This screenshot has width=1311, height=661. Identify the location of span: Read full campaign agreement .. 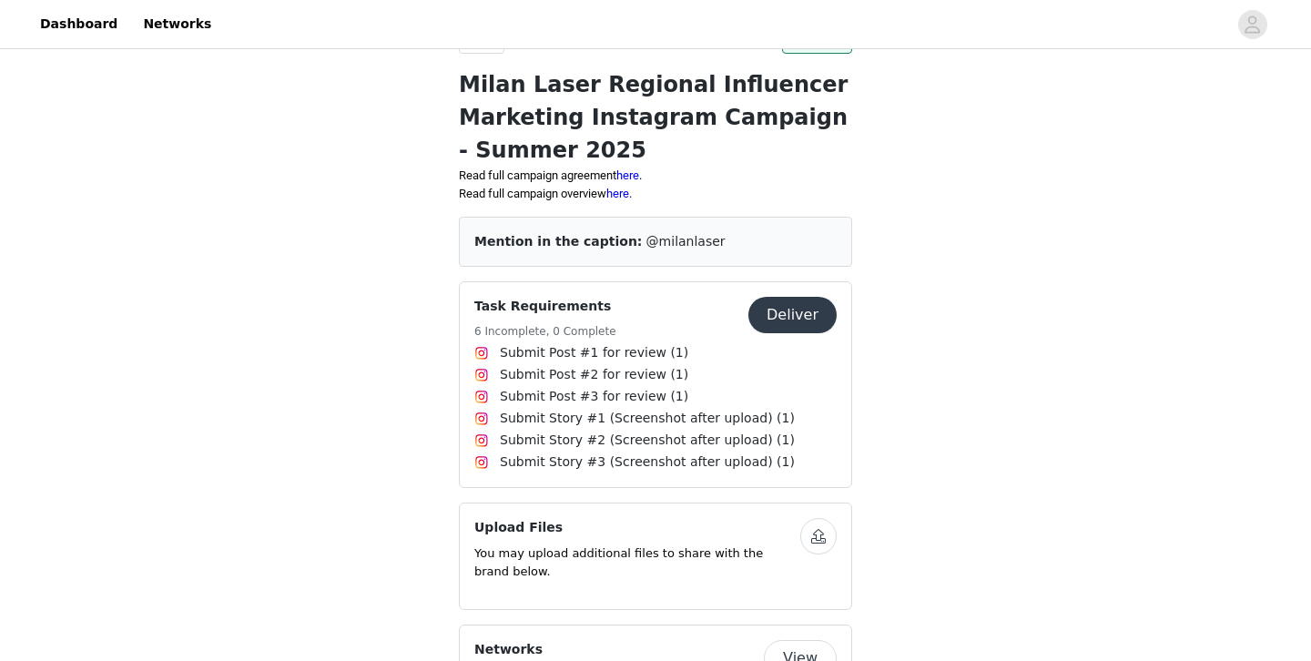
(550, 175).